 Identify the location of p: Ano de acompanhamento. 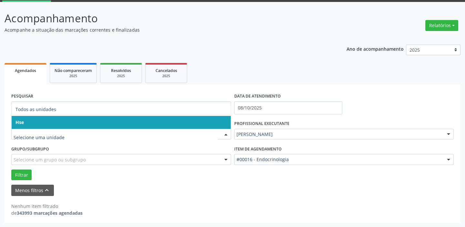
(375, 48).